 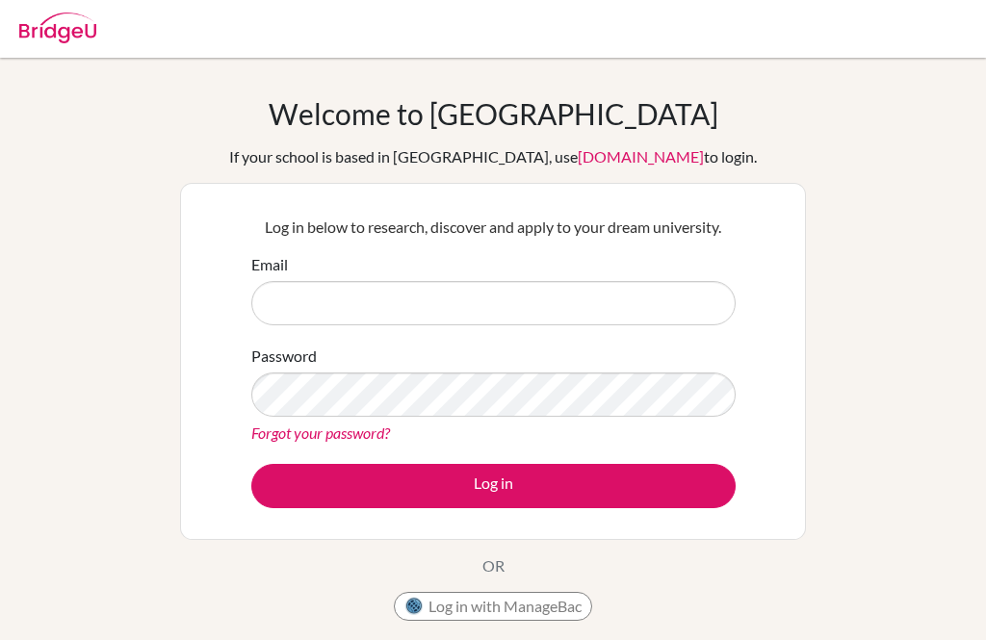 What do you see at coordinates (493, 227) in the screenshot?
I see `p: Log in below to research, discover and apply to your dream university.` at bounding box center [493, 227].